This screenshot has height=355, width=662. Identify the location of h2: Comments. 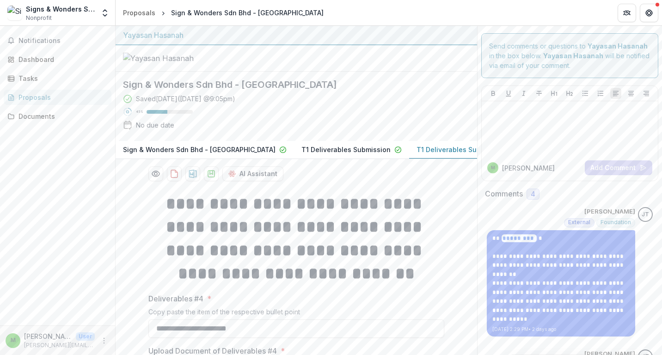
(504, 194).